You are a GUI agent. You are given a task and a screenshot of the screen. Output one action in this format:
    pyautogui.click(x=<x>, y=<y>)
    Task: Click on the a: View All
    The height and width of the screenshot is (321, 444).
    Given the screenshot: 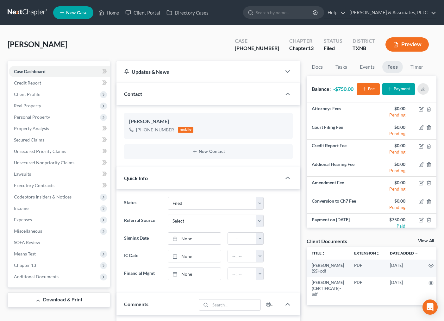 What is the action you would take?
    pyautogui.click(x=426, y=241)
    